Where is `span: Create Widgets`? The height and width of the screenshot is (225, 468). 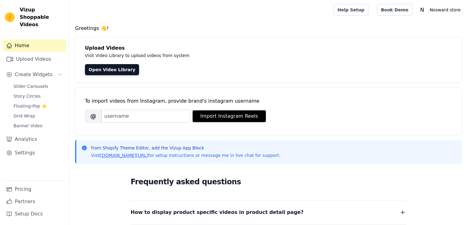 span: Create Widgets is located at coordinates (34, 74).